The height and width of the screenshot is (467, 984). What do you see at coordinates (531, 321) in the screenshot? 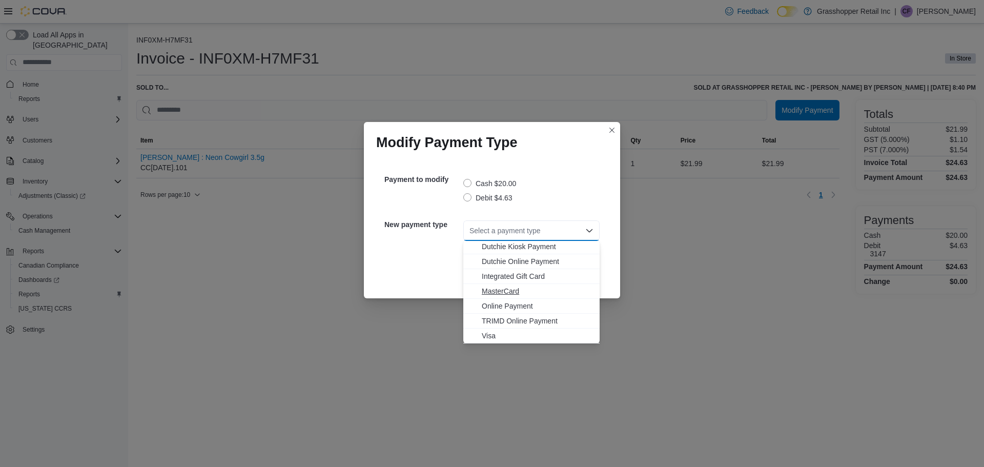
I see `button: TRIMD Online Payment` at bounding box center [531, 321].